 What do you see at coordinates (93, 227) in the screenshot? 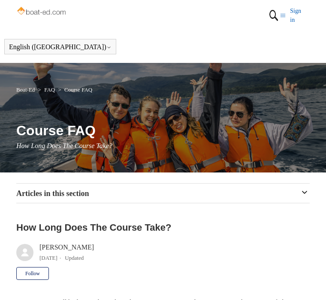
I see `h2: How Long Does The Course Take?` at bounding box center [93, 227].